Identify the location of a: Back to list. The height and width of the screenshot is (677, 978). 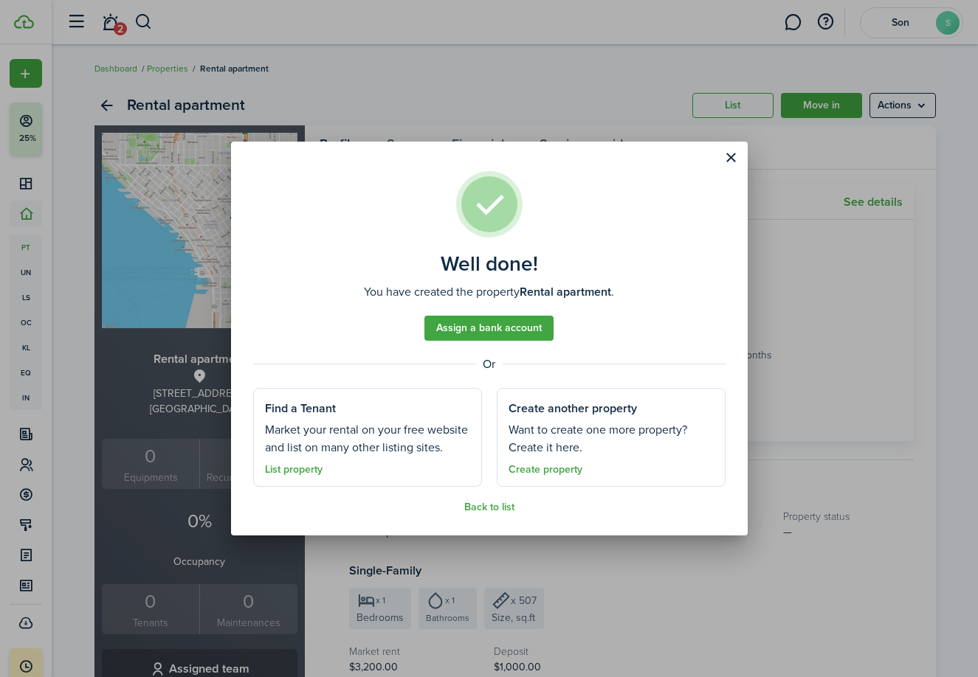
(489, 508).